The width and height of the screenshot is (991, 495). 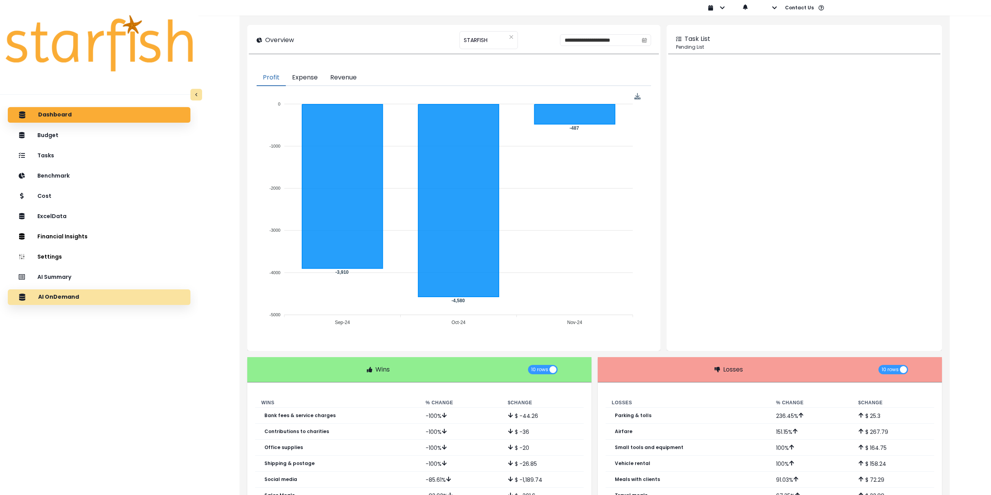 What do you see at coordinates (632, 463) in the screenshot?
I see `p: Vehicle rental` at bounding box center [632, 463].